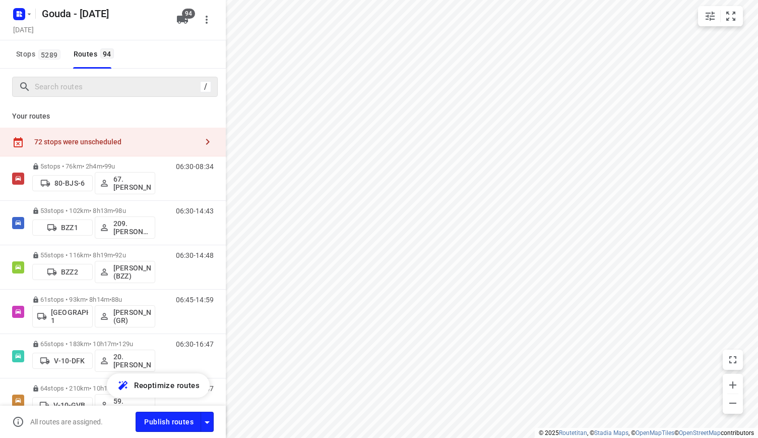  I want to click on p: 61 stops • 93km • 8h14m, so click(94, 299).